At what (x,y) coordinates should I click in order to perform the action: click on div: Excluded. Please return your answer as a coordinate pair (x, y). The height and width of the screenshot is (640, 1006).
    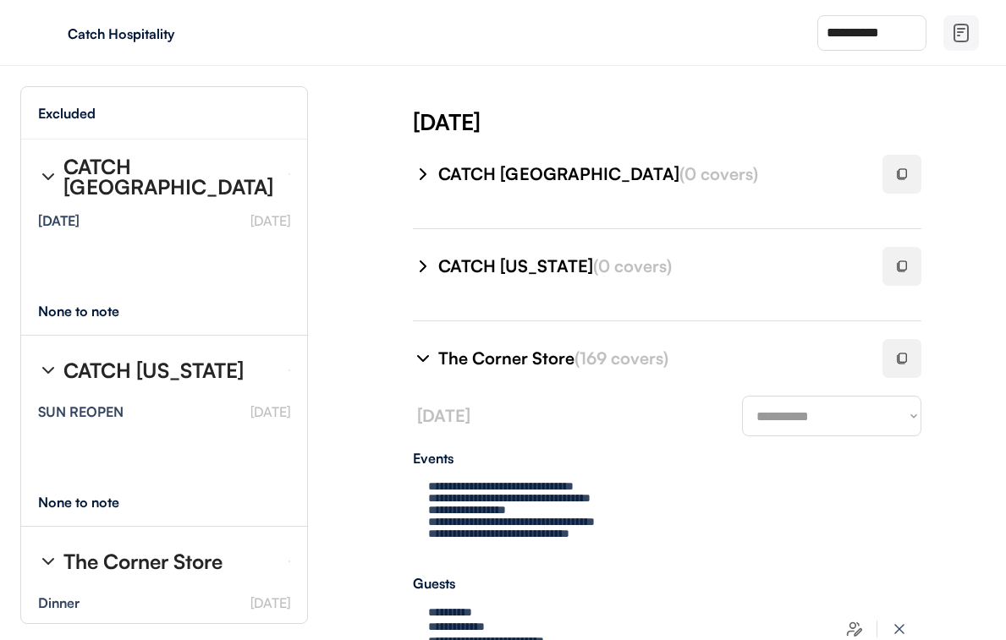
    Looking at the image, I should click on (67, 113).